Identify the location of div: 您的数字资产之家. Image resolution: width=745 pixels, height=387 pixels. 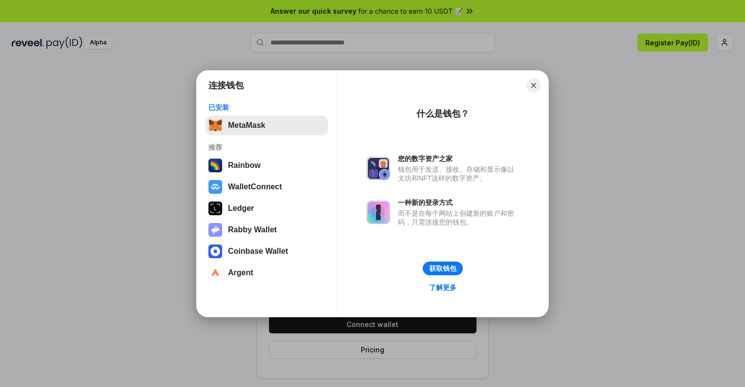
(458, 159).